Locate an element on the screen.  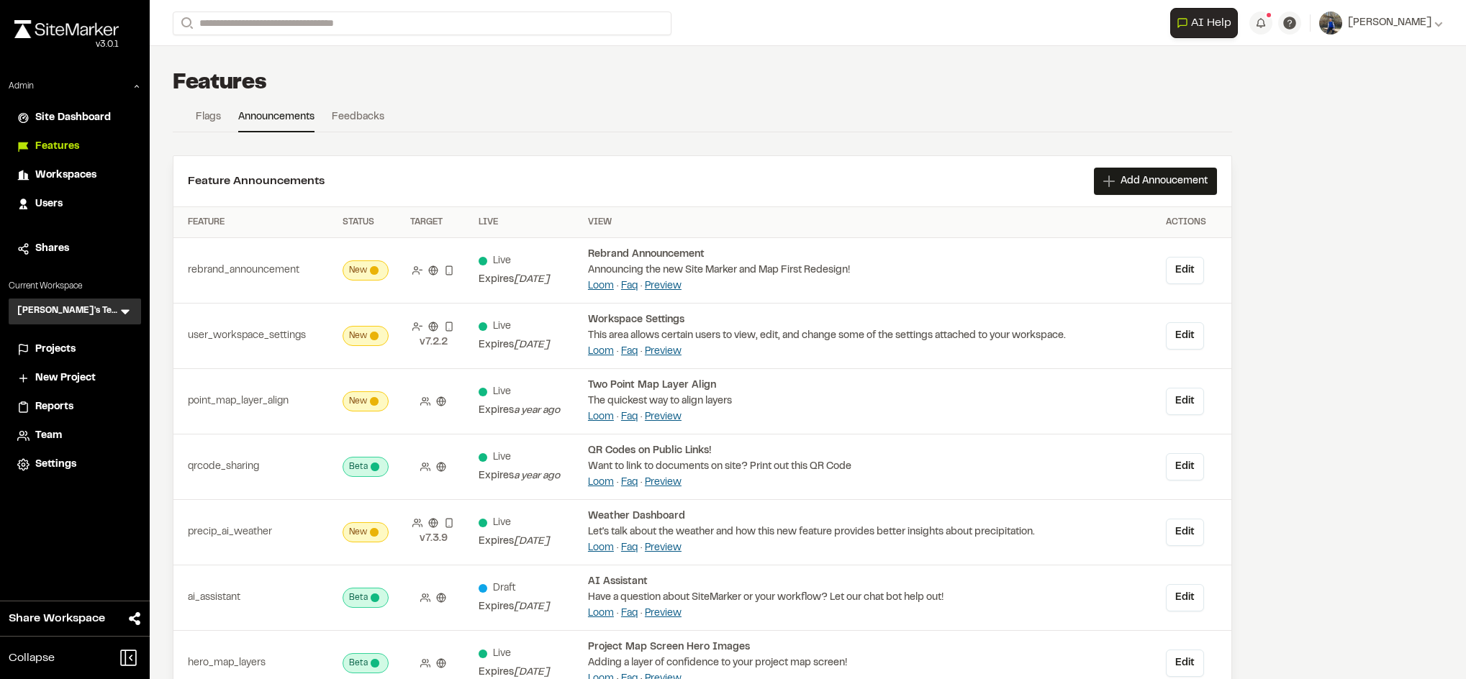
a: Announcements is located at coordinates (276, 121).